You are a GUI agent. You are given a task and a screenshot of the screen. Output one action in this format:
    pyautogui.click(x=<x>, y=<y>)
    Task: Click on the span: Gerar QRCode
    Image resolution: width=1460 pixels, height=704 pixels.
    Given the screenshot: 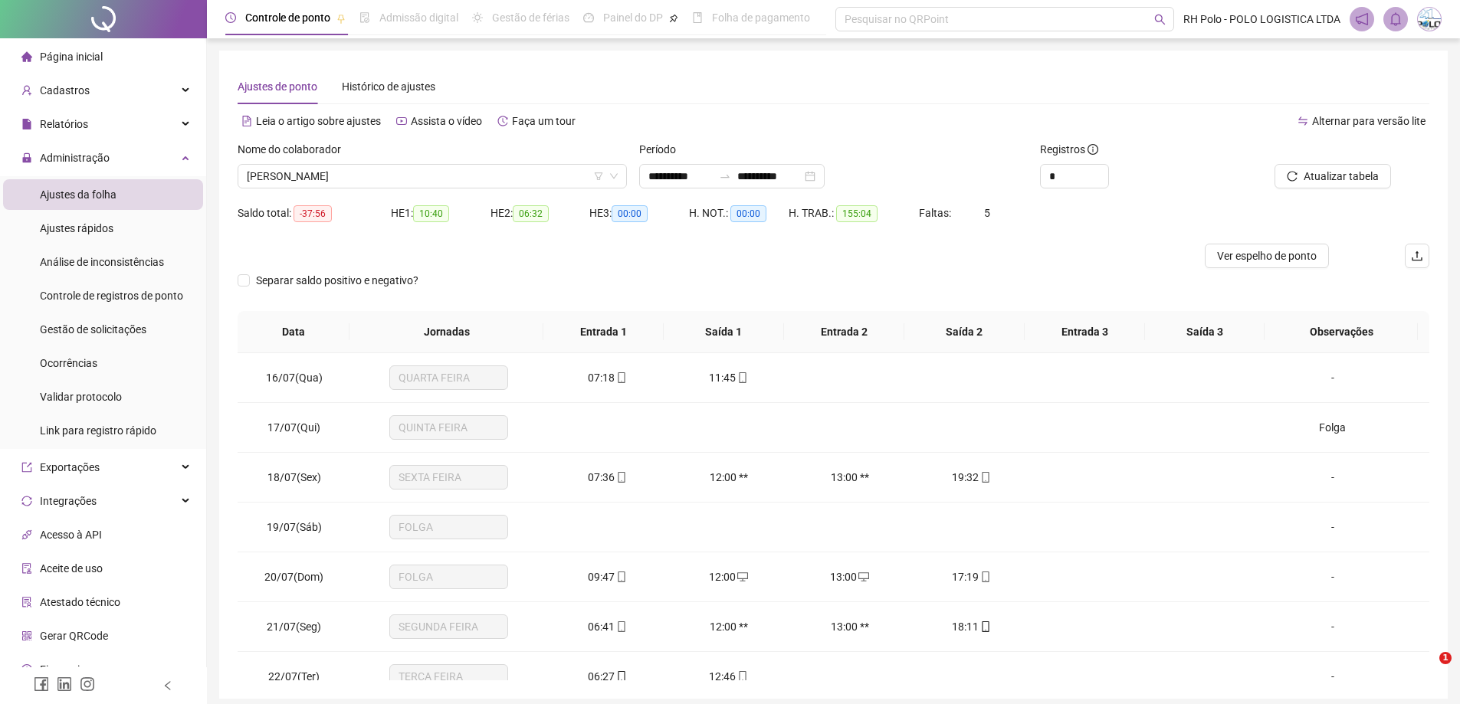 What is the action you would take?
    pyautogui.click(x=74, y=636)
    